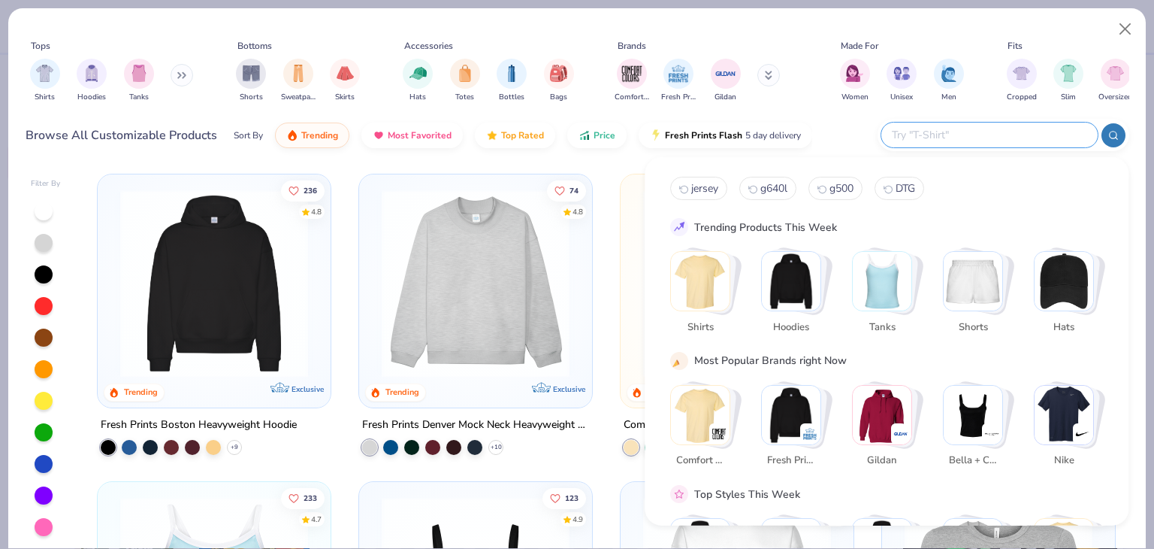 The height and width of the screenshot is (549, 1154). I want to click on span: Trending, so click(319, 135).